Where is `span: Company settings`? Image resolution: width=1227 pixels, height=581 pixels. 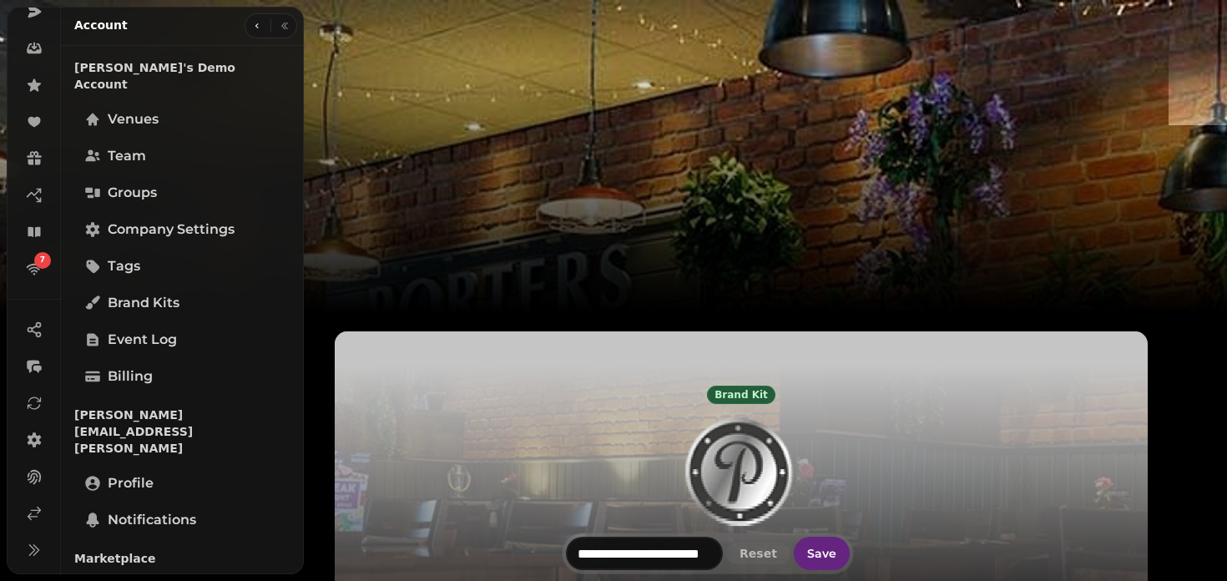
span: Company settings is located at coordinates (171, 230).